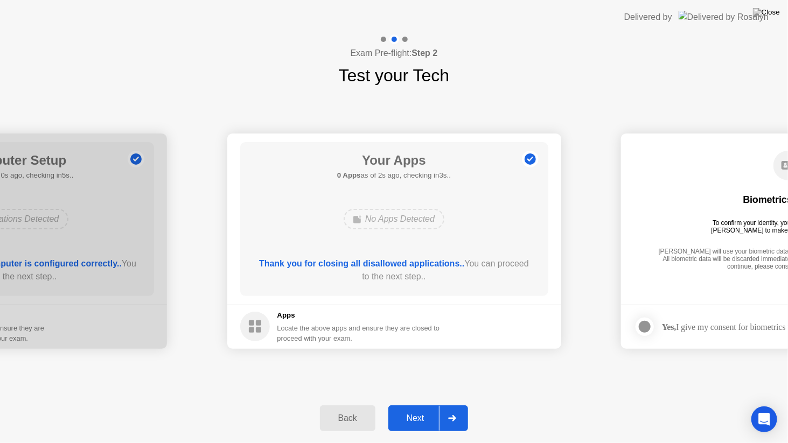  I want to click on h1: Test your Tech, so click(394, 75).